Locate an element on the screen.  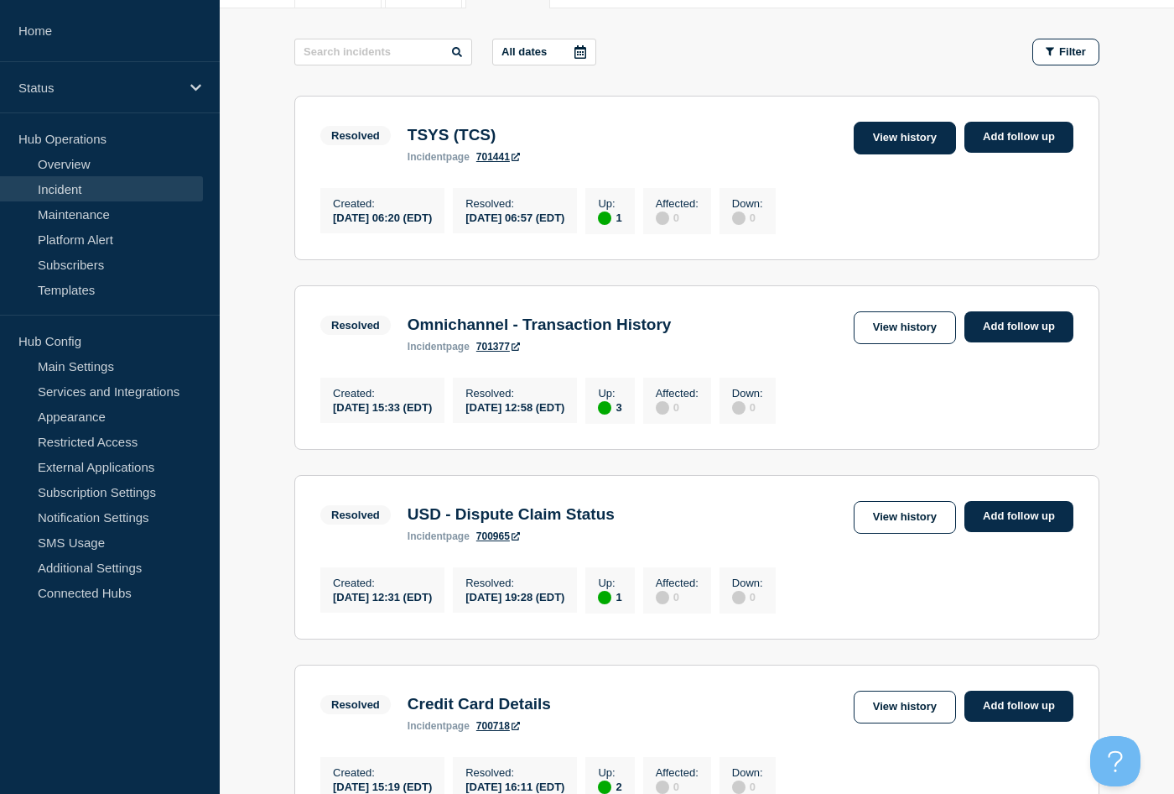
h3: Omnichannel - Transaction History is located at coordinates (539, 325).